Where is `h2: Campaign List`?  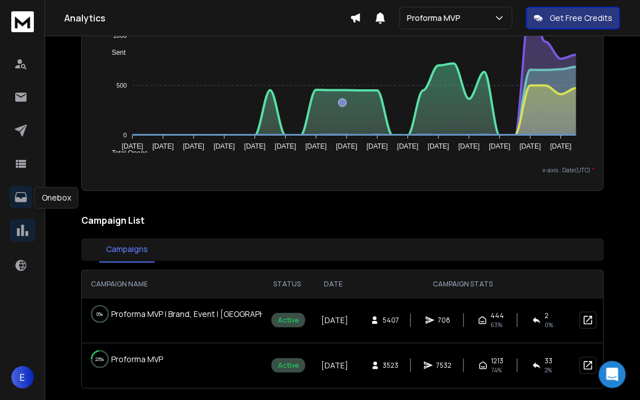 h2: Campaign List is located at coordinates (343, 220).